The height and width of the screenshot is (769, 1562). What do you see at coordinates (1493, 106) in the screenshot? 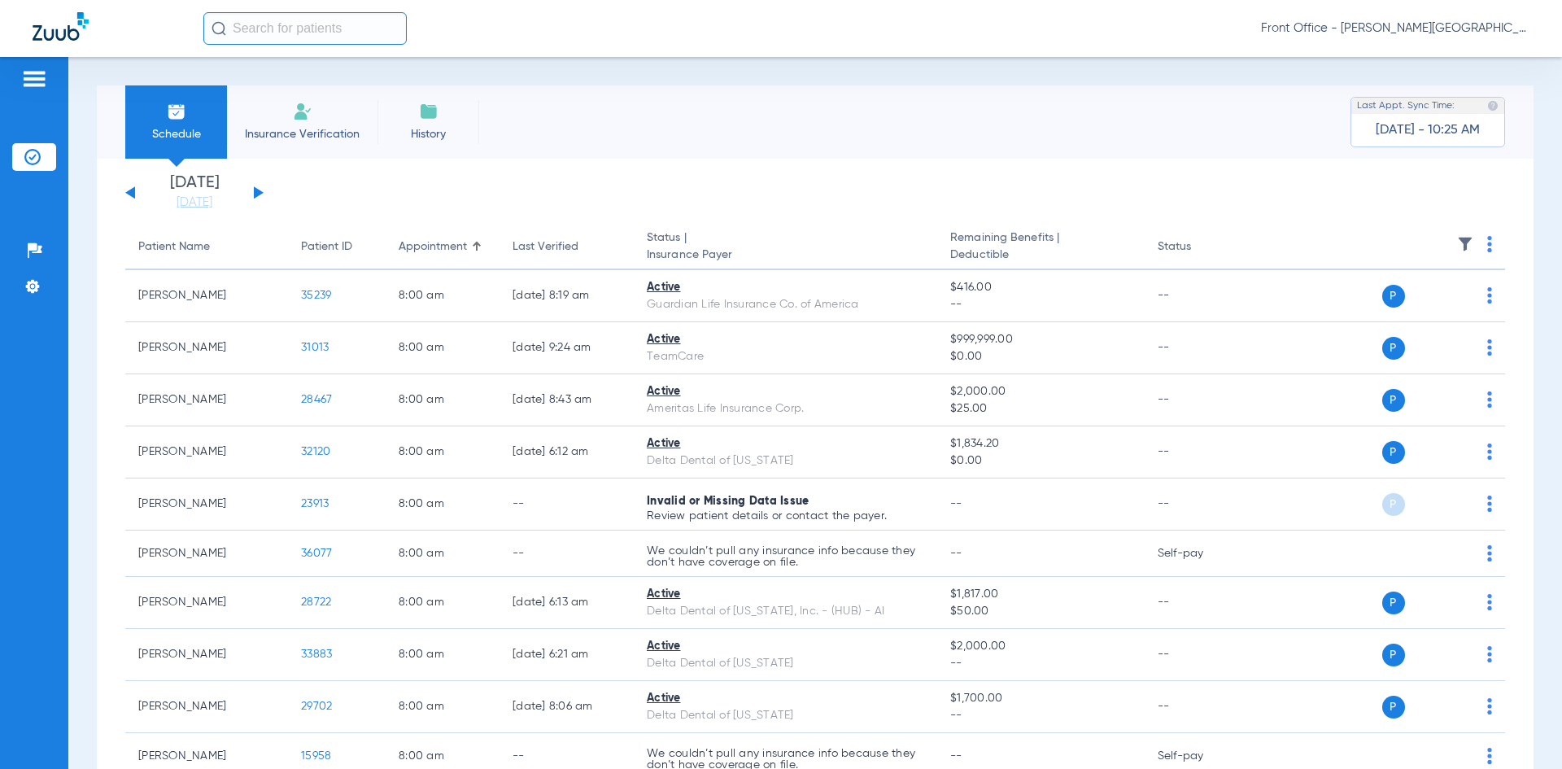
I see `img: last sync help info` at bounding box center [1493, 106].